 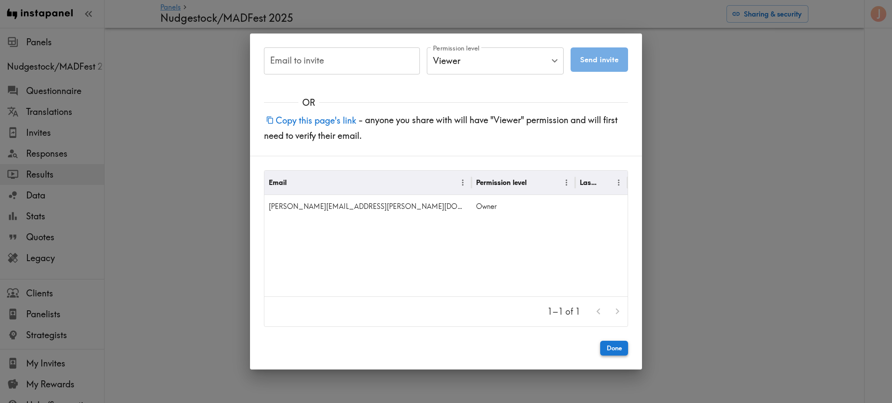 I want to click on button: Send invite, so click(x=600, y=60).